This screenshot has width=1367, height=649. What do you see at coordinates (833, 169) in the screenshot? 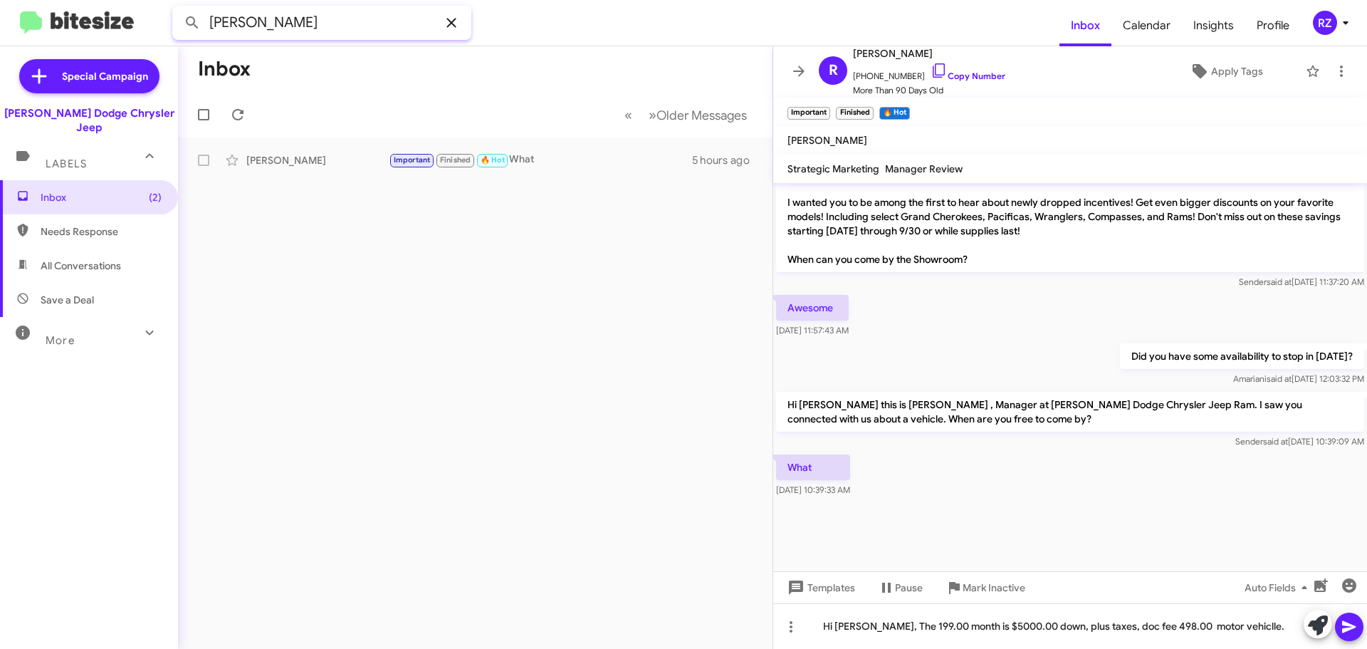
I see `span: Strategic Marketing` at bounding box center [833, 169].